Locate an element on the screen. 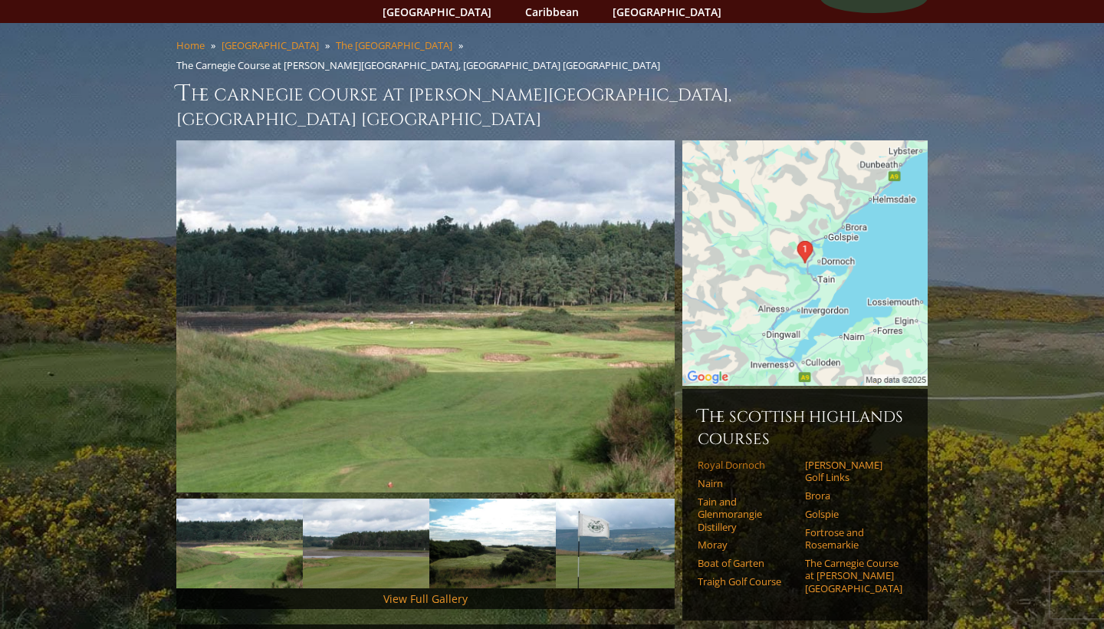 This screenshot has height=629, width=1104. img: Google Map of the carnegie golf club dornoch is located at coordinates (805, 263).